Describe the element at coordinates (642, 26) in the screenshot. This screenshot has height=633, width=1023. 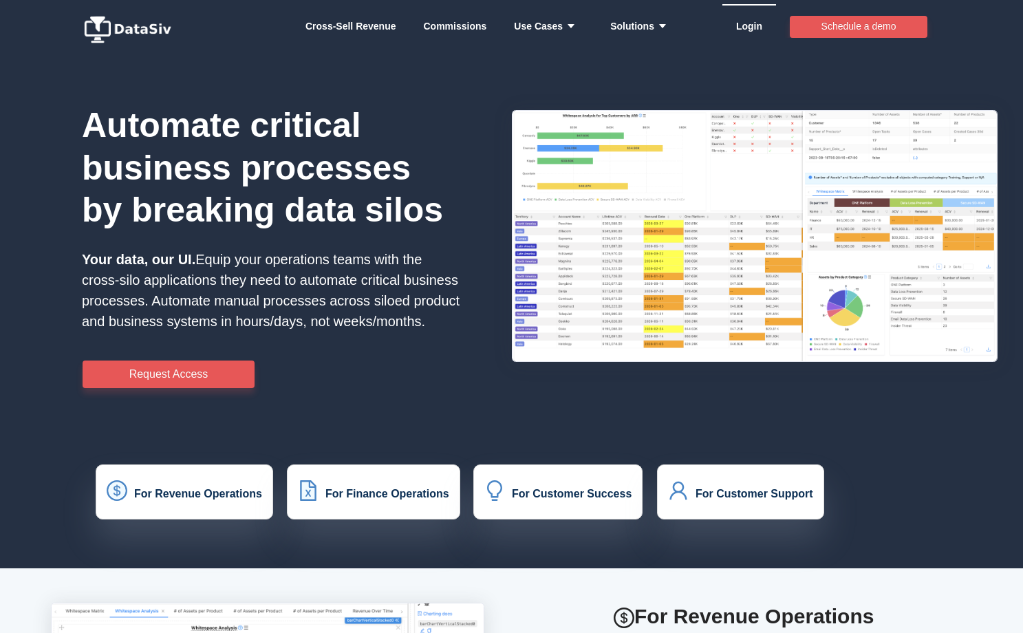
I see `strong: Solutions` at that location.